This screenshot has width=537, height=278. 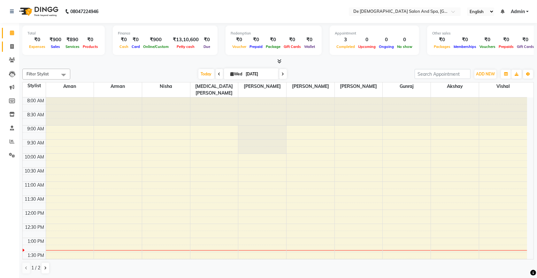 What do you see at coordinates (35, 227) in the screenshot?
I see `div: 12:30 PM` at bounding box center [35, 227].